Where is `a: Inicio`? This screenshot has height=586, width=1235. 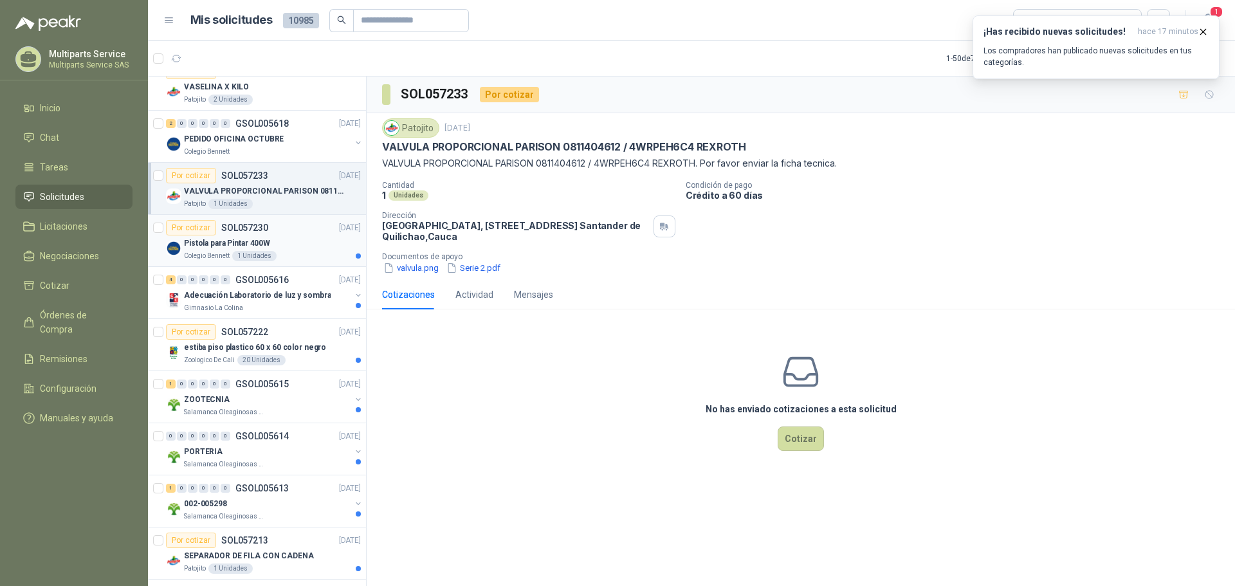 a: Inicio is located at coordinates (74, 108).